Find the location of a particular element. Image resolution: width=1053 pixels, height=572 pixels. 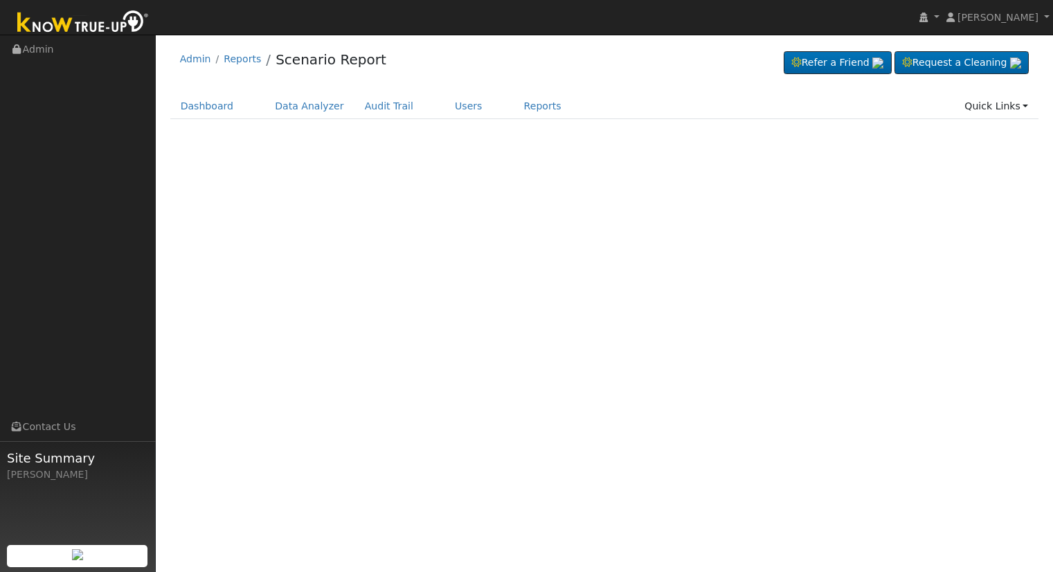

a: Users is located at coordinates (469, 106).